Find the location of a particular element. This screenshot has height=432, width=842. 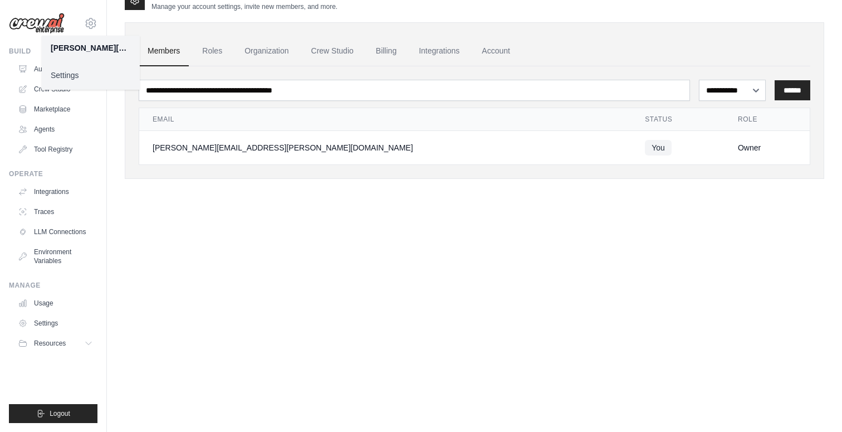

a: Traces is located at coordinates (55, 212).